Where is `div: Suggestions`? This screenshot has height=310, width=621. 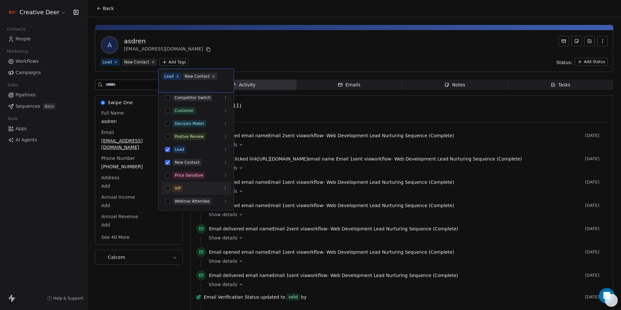
div: Suggestions is located at coordinates (196, 143).